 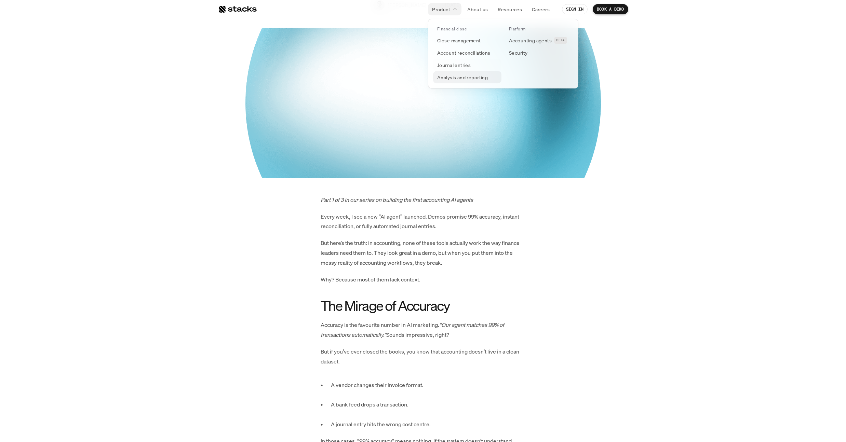 I want to click on p: Platform, so click(x=517, y=29).